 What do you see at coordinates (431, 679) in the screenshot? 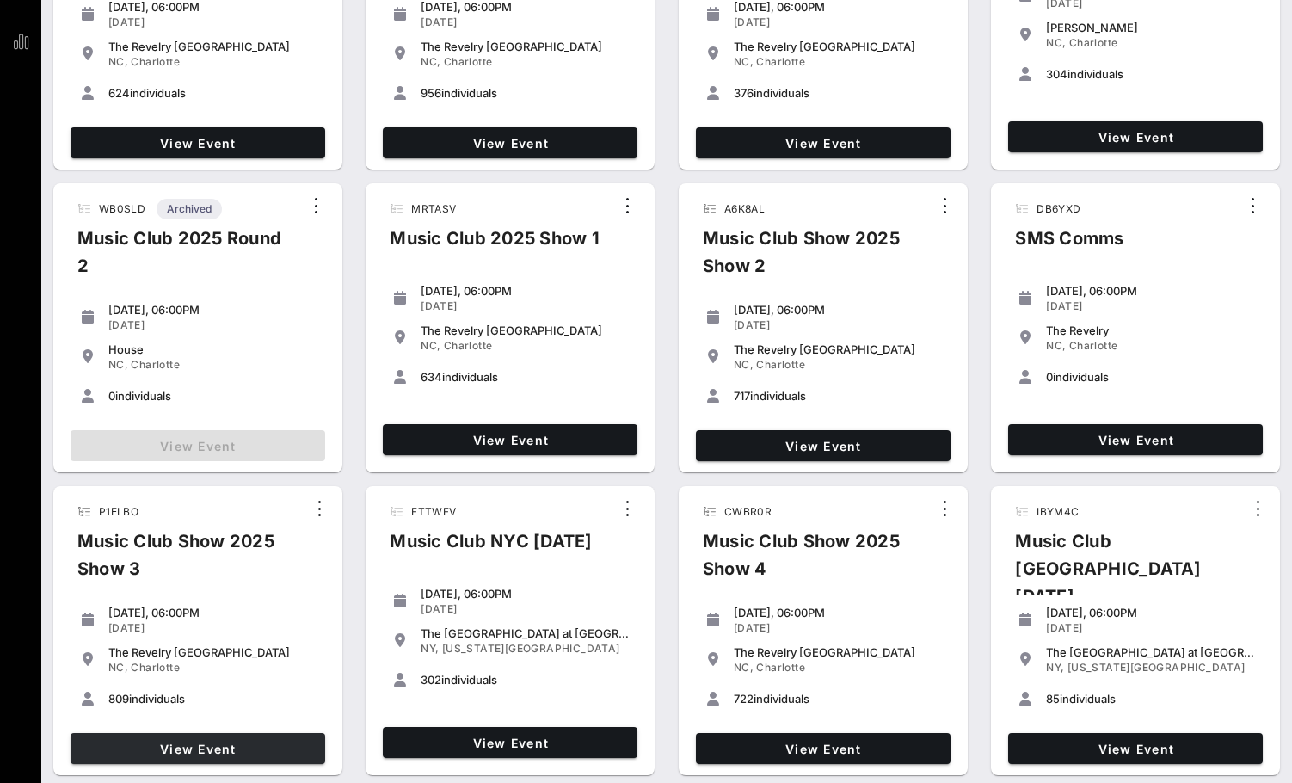
I see `span: 302` at bounding box center [431, 679].